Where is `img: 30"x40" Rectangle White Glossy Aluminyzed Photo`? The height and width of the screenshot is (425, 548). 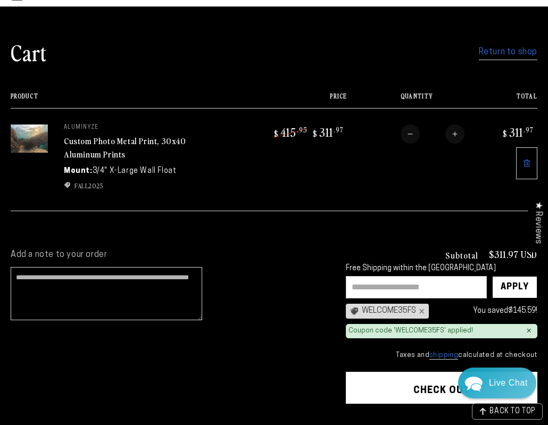
img: 30"x40" Rectangle White Glossy Aluminyzed Photo is located at coordinates (29, 138).